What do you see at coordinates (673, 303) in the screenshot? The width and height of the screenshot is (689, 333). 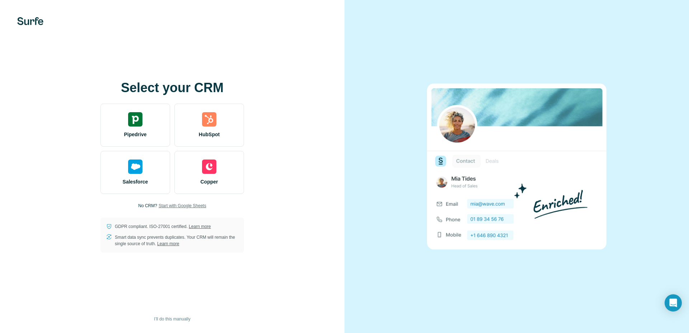 I see `div: Open Intercom Messenger` at bounding box center [673, 303].